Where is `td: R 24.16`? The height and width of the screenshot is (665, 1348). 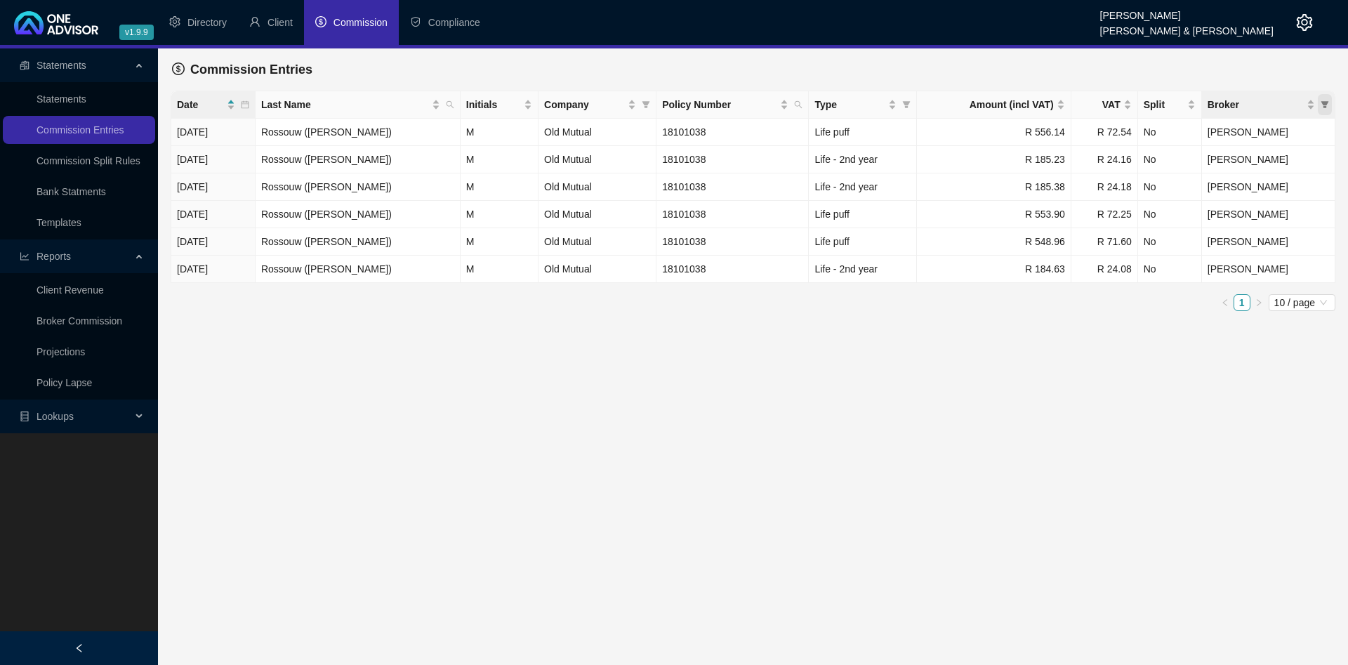
td: R 24.16 is located at coordinates (1104, 159).